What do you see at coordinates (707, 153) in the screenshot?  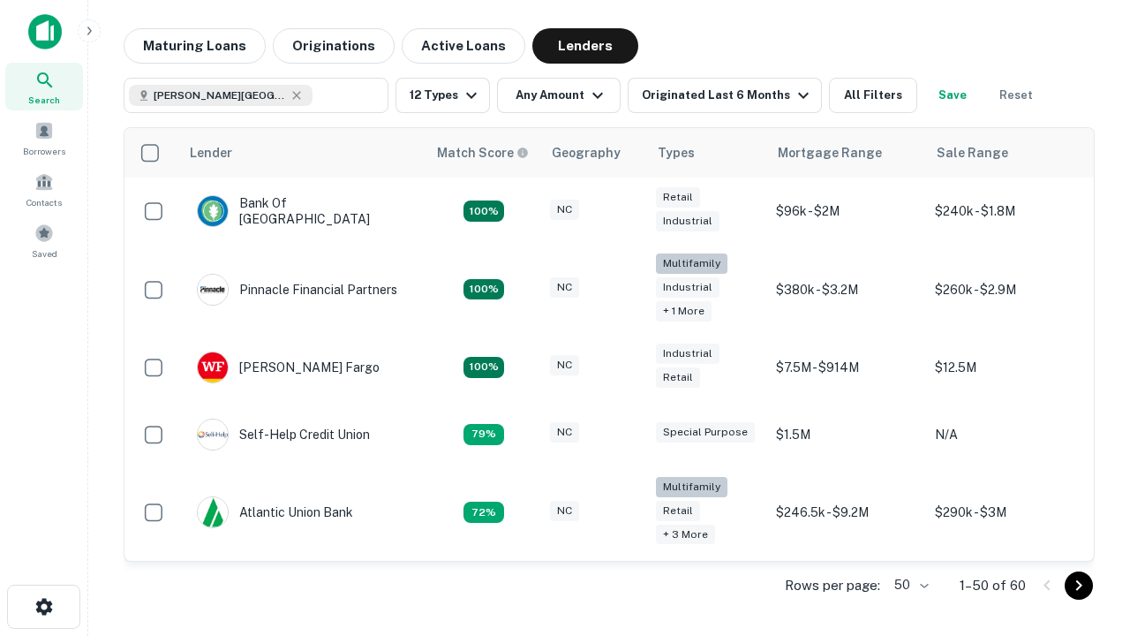 I see `th: Types` at bounding box center [707, 153].